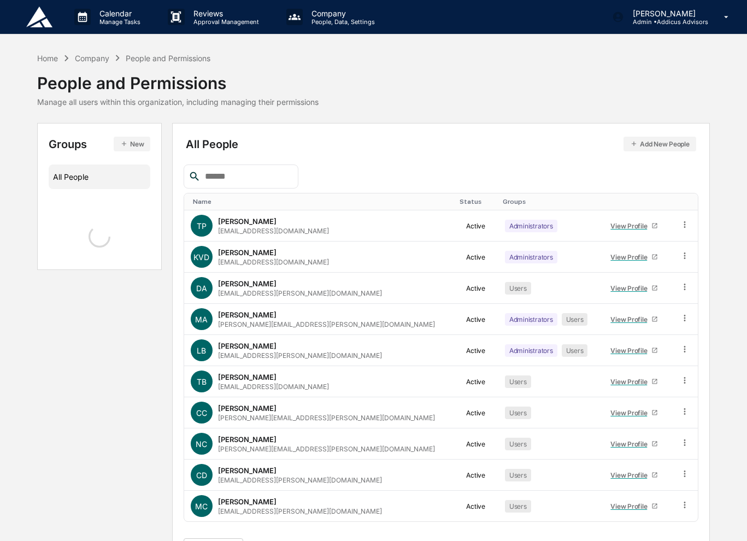 This screenshot has height=541, width=747. Describe the element at coordinates (92, 58) in the screenshot. I see `div: Company` at that location.